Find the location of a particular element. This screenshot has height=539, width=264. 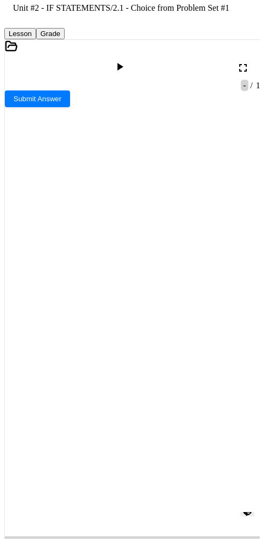

span: Unit #2 - IF STATEMENTS is located at coordinates (61, 8).